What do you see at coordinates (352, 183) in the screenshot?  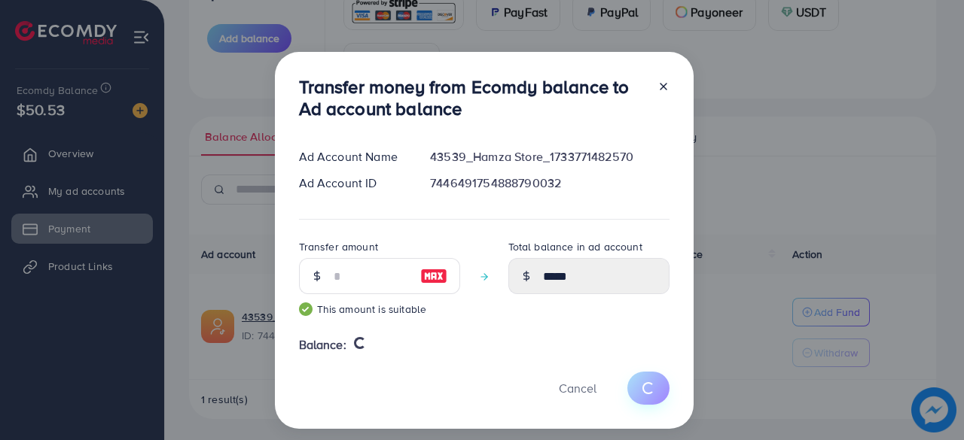 I see `div: Ad Account ID` at bounding box center [352, 183].